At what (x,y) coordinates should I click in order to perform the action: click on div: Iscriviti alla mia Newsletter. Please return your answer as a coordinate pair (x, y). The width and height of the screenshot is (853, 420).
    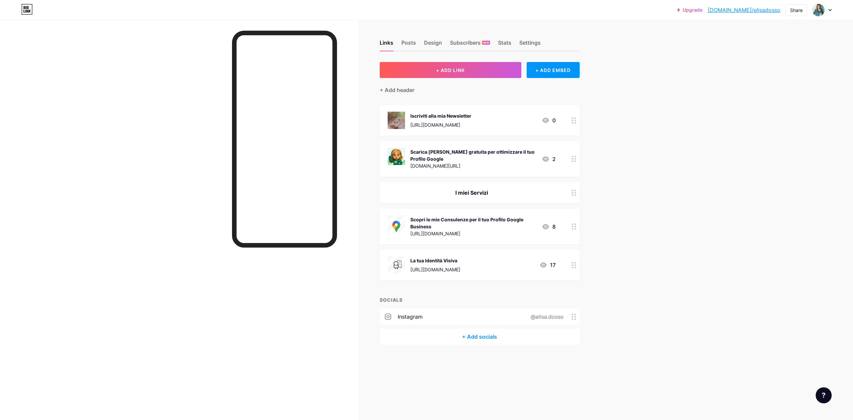
    Looking at the image, I should click on (441, 116).